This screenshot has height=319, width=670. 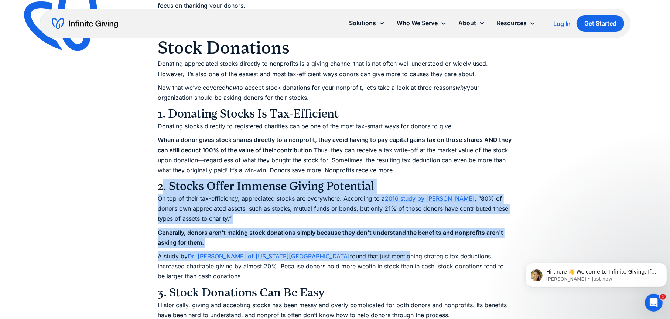 What do you see at coordinates (232, 88) in the screenshot?
I see `em: how` at bounding box center [232, 88].